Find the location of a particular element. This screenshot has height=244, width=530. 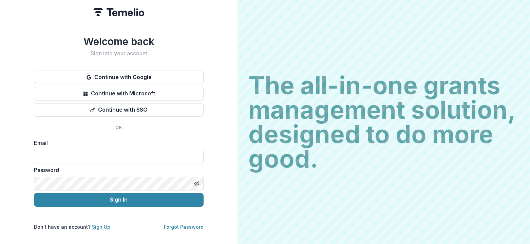

h1: Welcome back is located at coordinates (119, 41).